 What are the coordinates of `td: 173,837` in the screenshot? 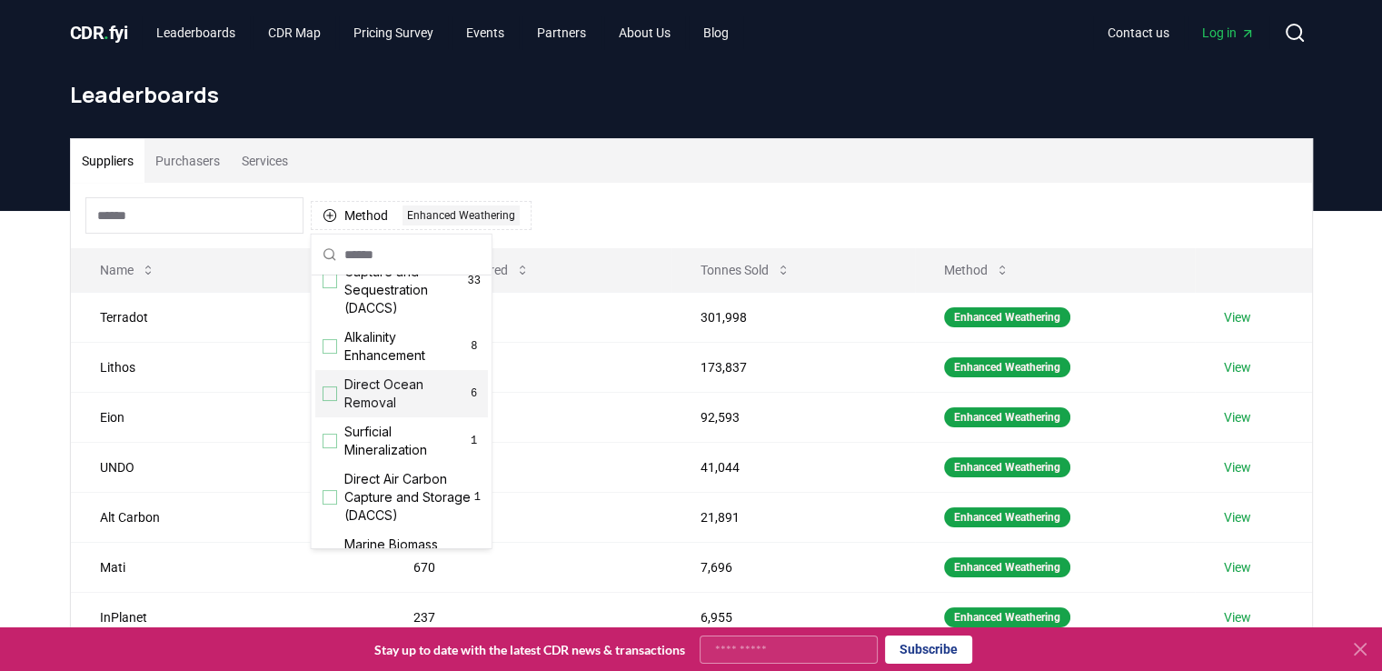 It's located at (793, 366).